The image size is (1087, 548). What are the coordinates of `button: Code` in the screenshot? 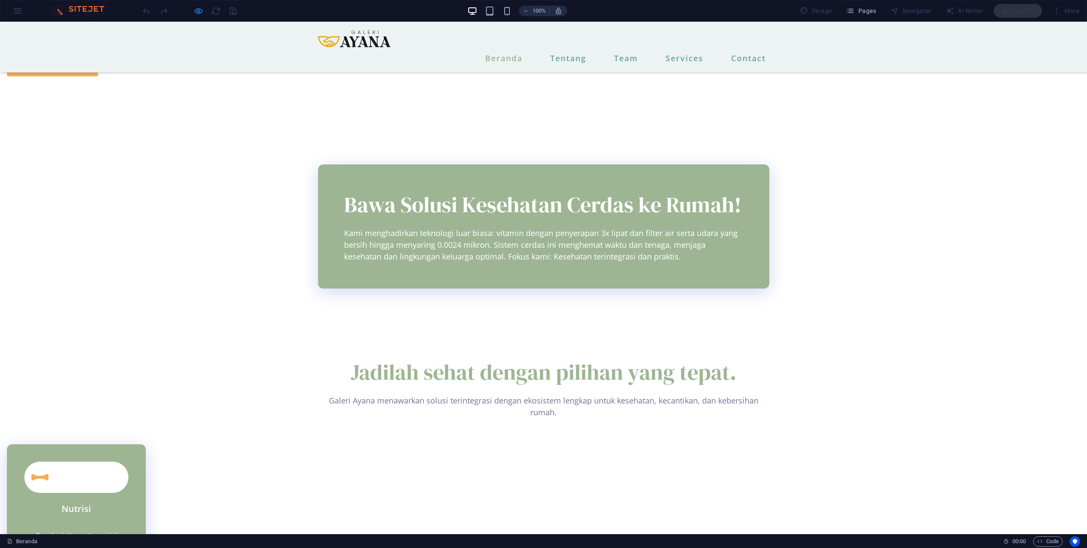 It's located at (1048, 542).